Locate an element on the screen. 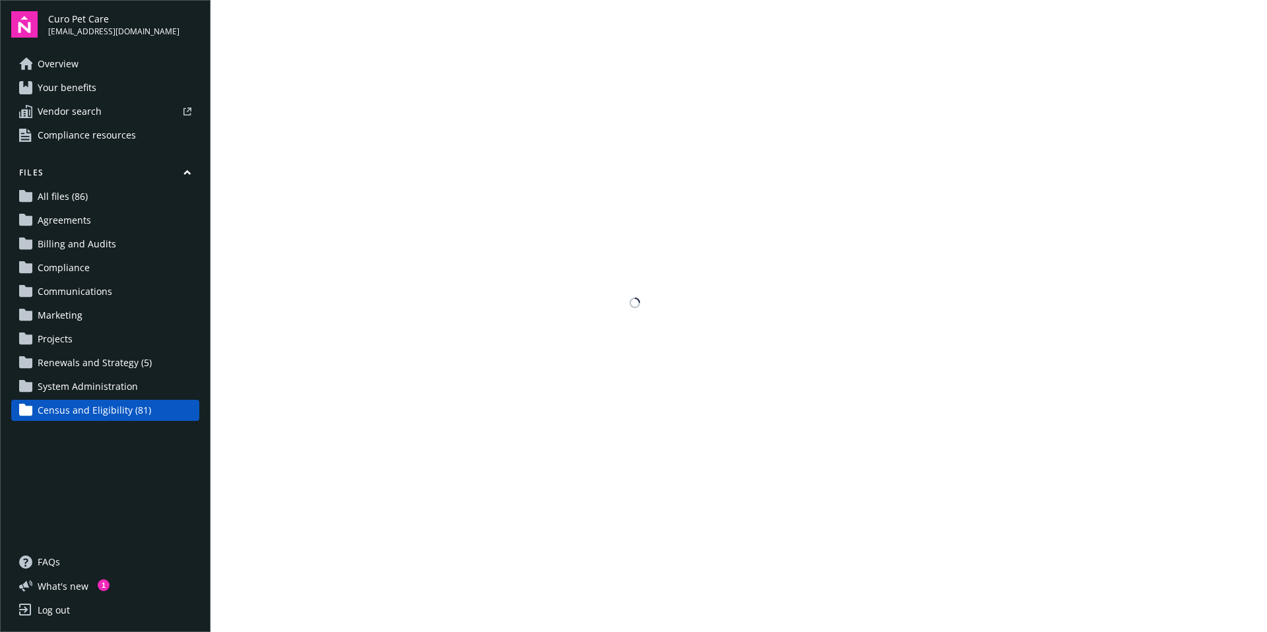  span: Billing and Audits is located at coordinates (77, 244).